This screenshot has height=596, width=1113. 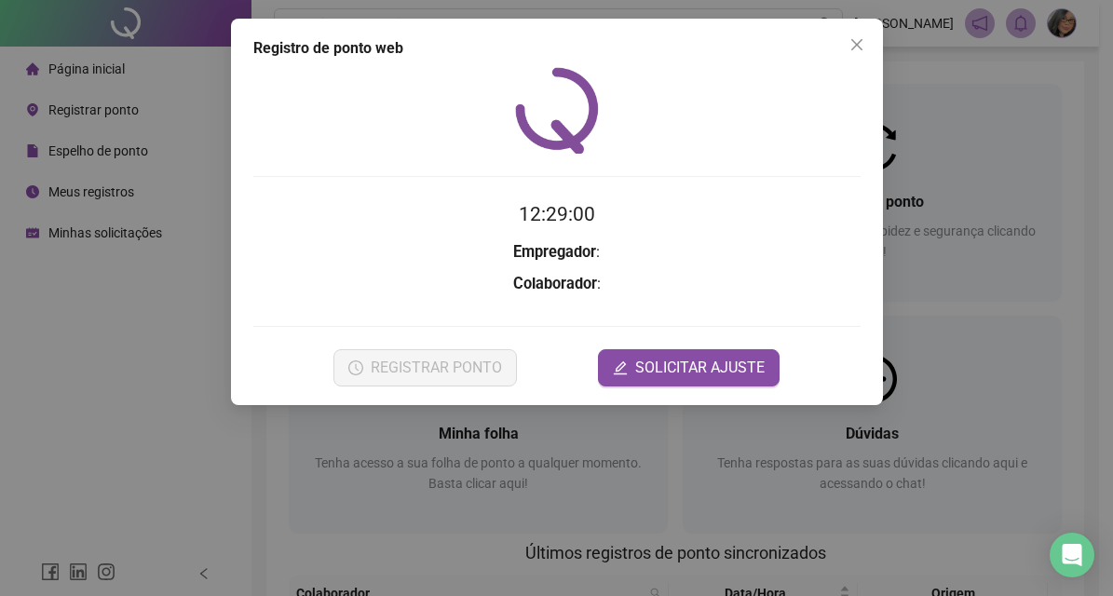 What do you see at coordinates (557, 48) in the screenshot?
I see `div: Registro de ponto web` at bounding box center [557, 48].